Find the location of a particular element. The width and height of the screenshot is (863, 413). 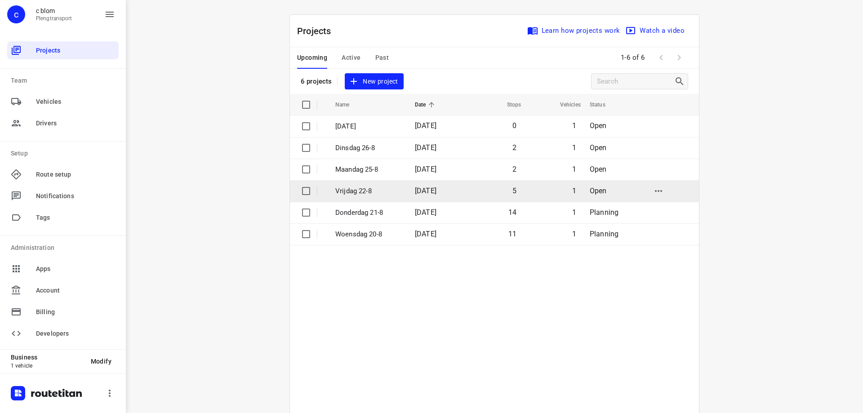

div: Apps is located at coordinates (63, 269).